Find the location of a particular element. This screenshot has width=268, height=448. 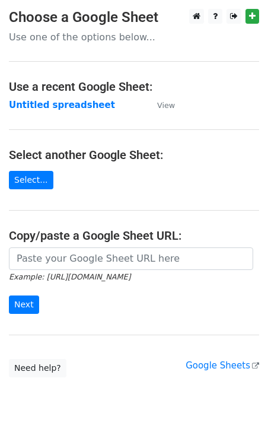

p: Use one of the options below... is located at coordinates (134, 37).